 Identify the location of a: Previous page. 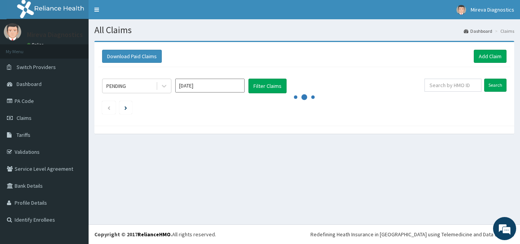
(109, 107).